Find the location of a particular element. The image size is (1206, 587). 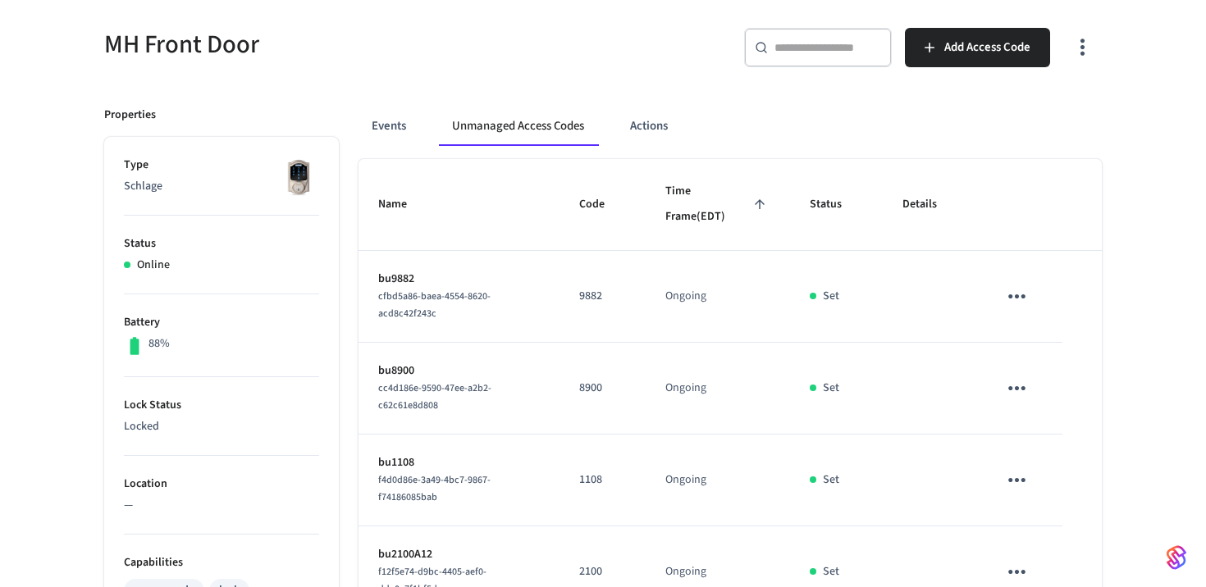

span: Code is located at coordinates (602, 204).